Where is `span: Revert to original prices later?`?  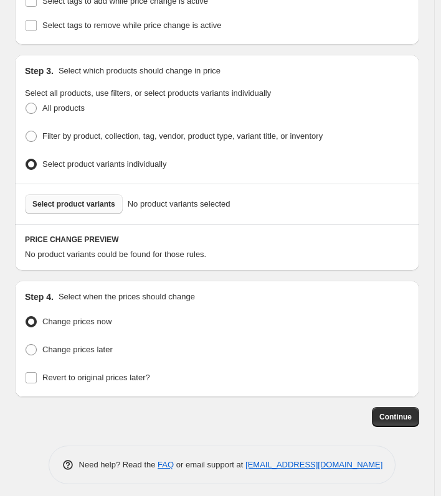
span: Revert to original prices later? is located at coordinates (96, 377).